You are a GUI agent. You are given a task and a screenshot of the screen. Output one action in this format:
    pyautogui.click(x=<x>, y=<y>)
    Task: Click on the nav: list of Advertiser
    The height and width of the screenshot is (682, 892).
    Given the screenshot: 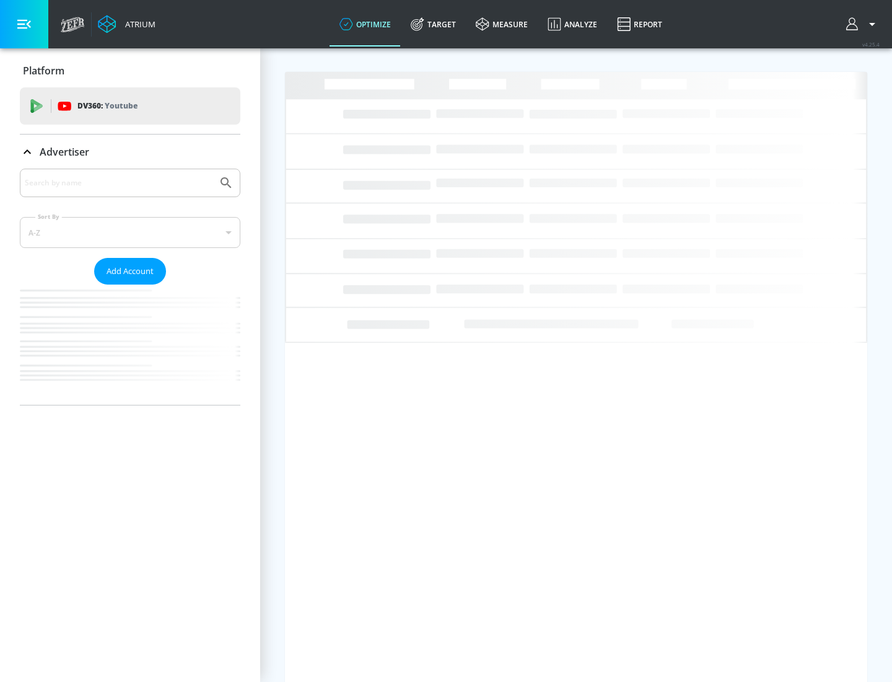 What is the action you would take?
    pyautogui.click(x=130, y=345)
    